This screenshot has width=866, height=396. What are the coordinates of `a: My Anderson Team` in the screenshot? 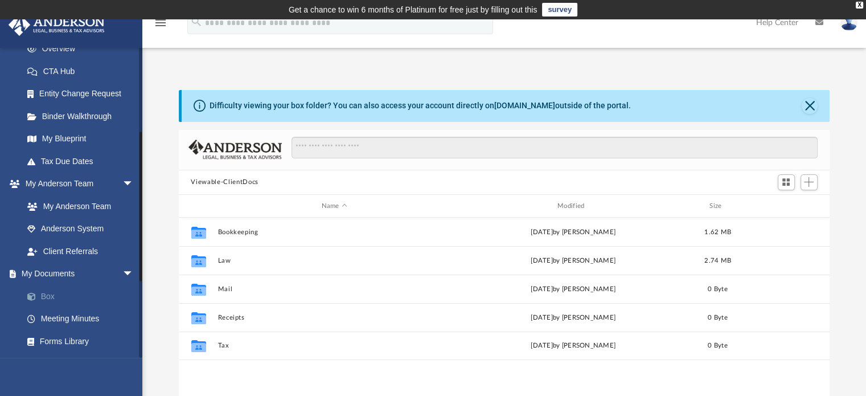 It's located at (77, 206).